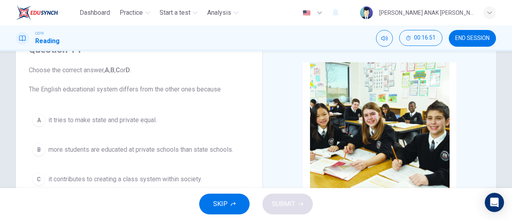  What do you see at coordinates (141, 150) in the screenshot?
I see `span: more students are educated at private schools than state schools.` at bounding box center [141, 150].